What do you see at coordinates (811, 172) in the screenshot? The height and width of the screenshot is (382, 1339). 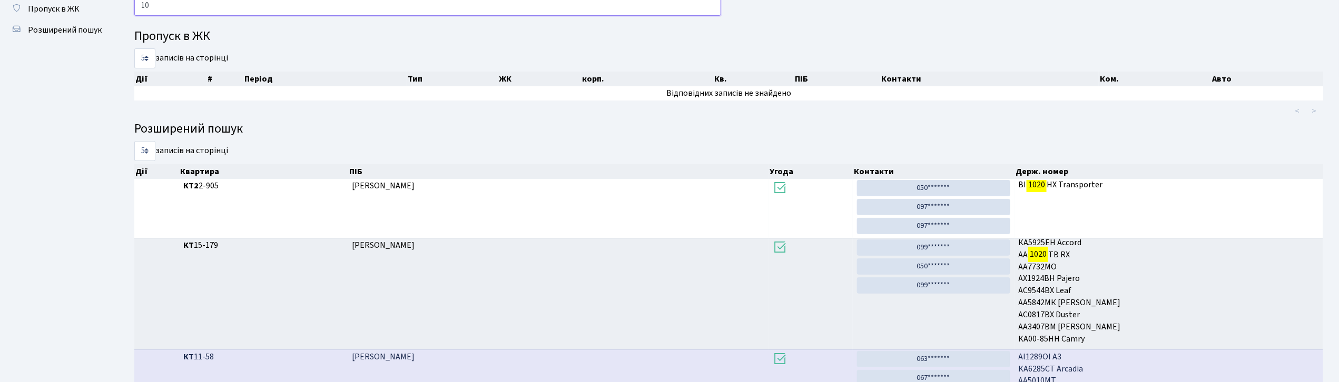 I see `th: Угода` at bounding box center [811, 172].